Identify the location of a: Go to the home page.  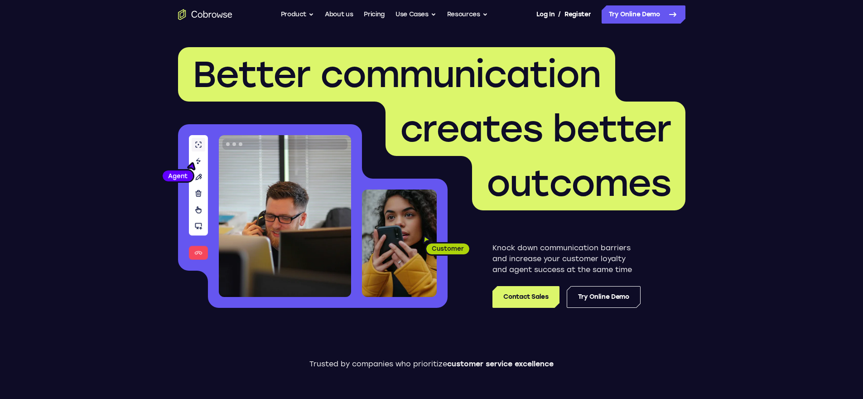
(205, 15).